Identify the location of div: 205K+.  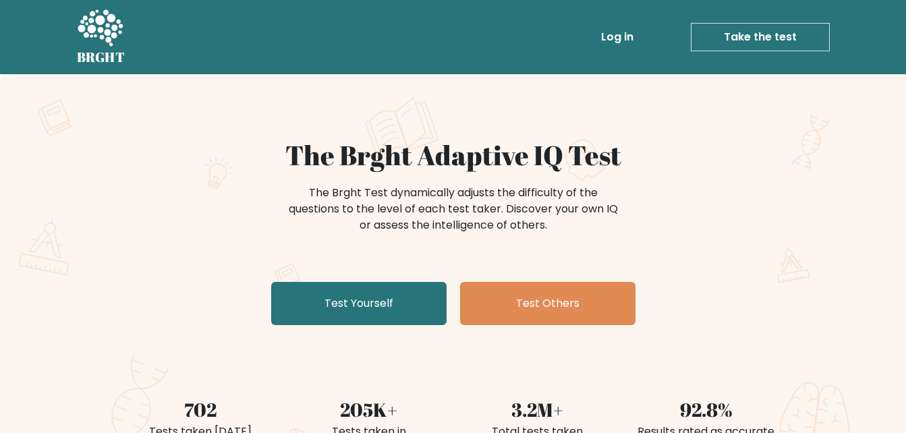
(369, 409).